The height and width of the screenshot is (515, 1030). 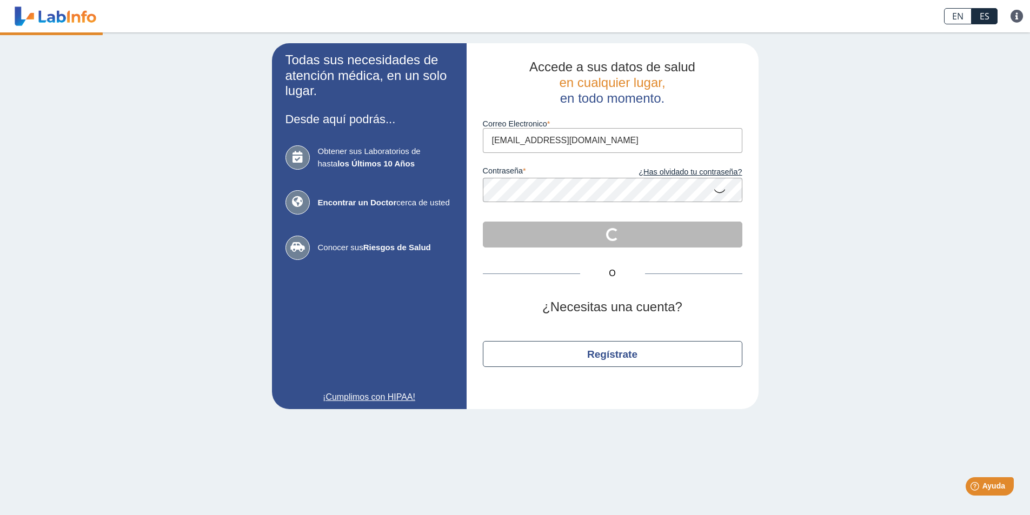 I want to click on h3: Desde aquí podrás..., so click(x=369, y=119).